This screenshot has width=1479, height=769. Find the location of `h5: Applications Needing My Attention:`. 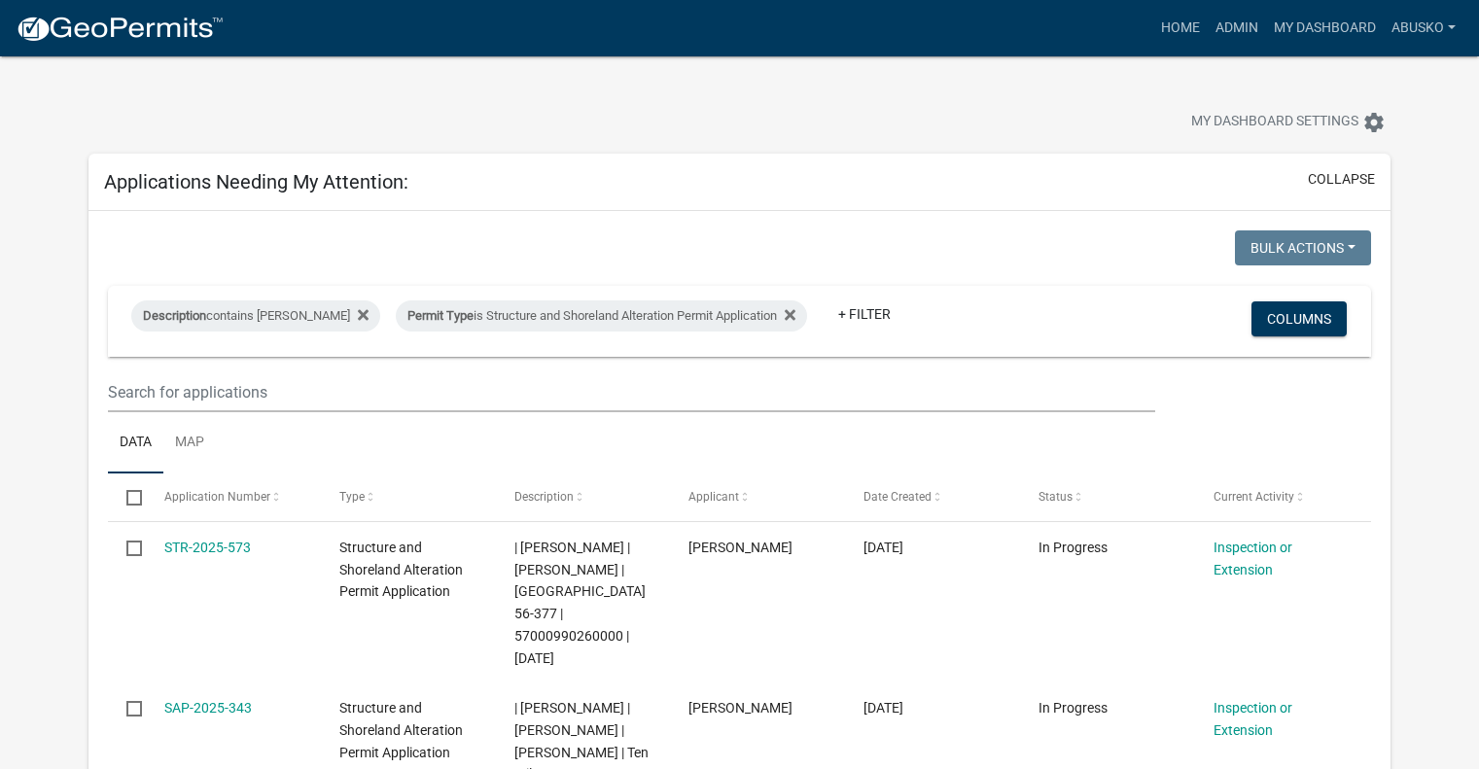

h5: Applications Needing My Attention: is located at coordinates (256, 182).